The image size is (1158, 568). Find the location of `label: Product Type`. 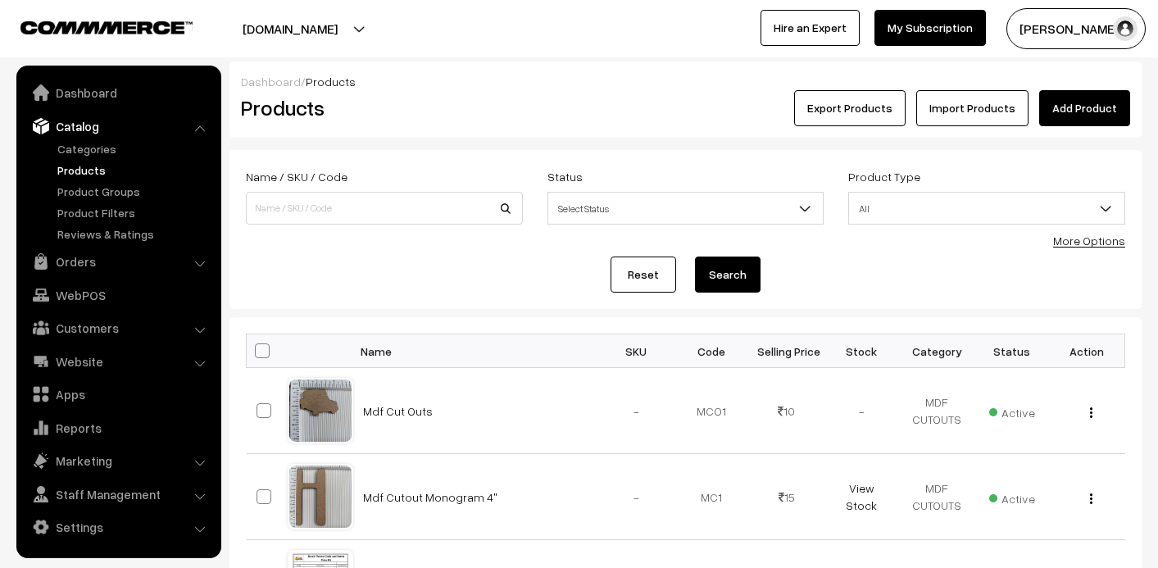

label: Product Type is located at coordinates (885, 176).